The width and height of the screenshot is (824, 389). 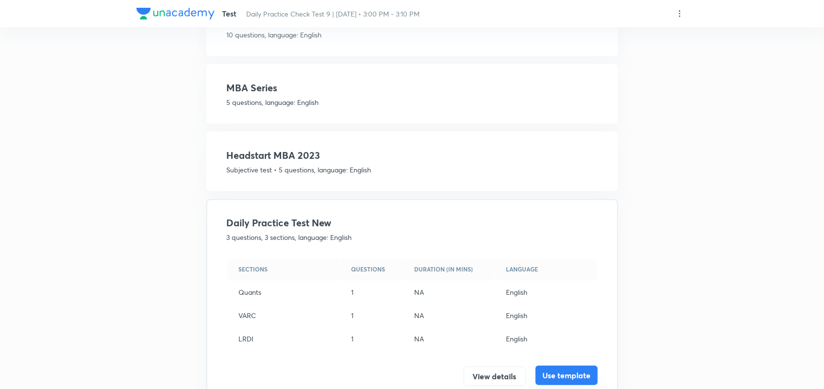 What do you see at coordinates (371, 269) in the screenshot?
I see `th: Questions` at bounding box center [371, 269].